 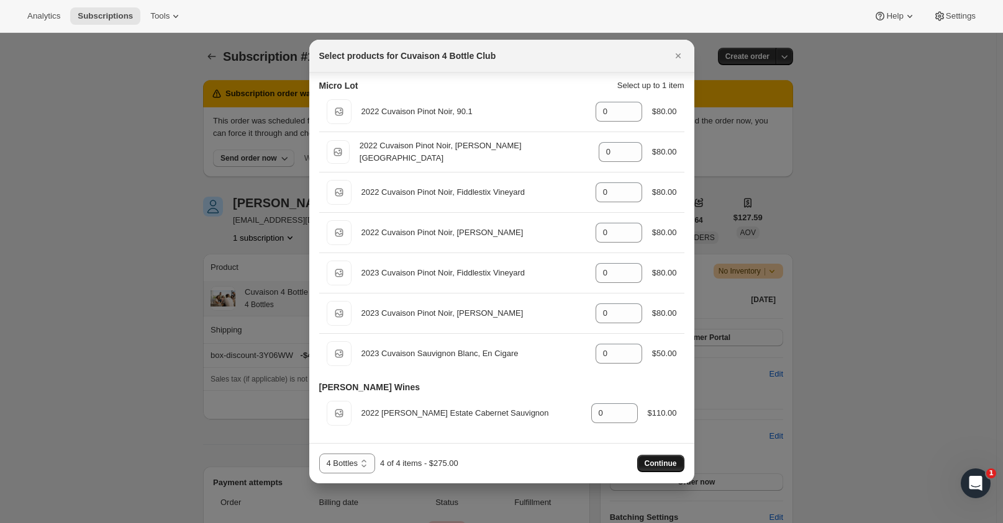 I want to click on button: Help, so click(x=894, y=16).